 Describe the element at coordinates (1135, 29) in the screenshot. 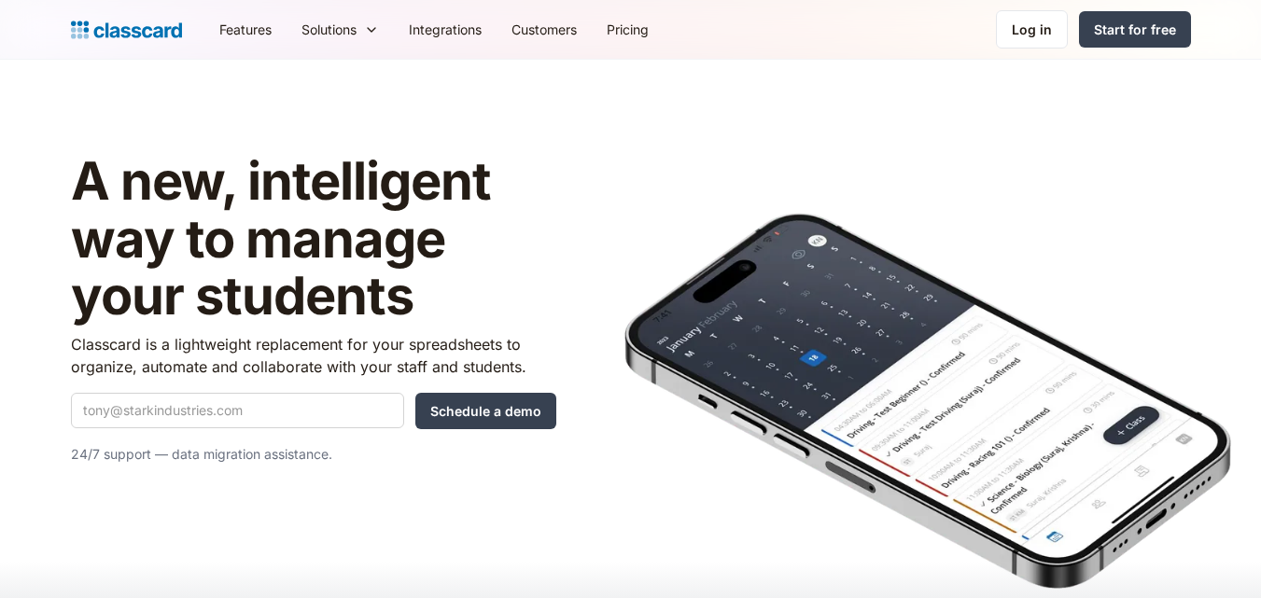

I see `a: Start for free` at that location.